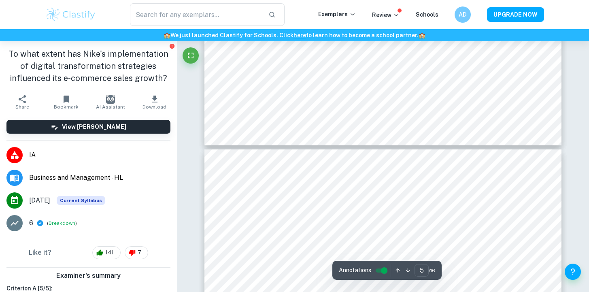  I want to click on p: 6, so click(31, 223).